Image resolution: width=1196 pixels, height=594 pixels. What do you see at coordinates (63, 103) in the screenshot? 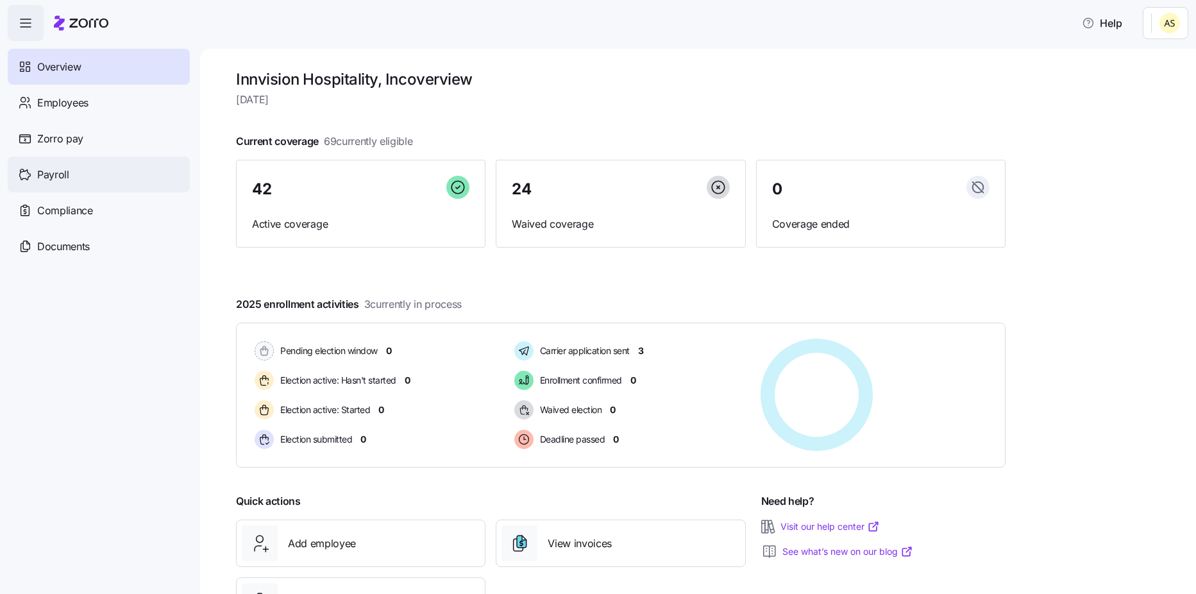
I see `span: Employees` at bounding box center [63, 103].